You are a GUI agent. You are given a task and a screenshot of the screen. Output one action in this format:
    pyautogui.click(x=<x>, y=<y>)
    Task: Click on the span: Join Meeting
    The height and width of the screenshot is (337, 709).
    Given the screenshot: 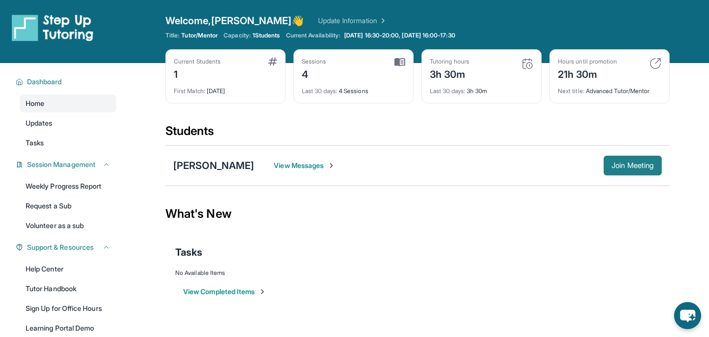 What is the action you would take?
    pyautogui.click(x=633, y=165)
    